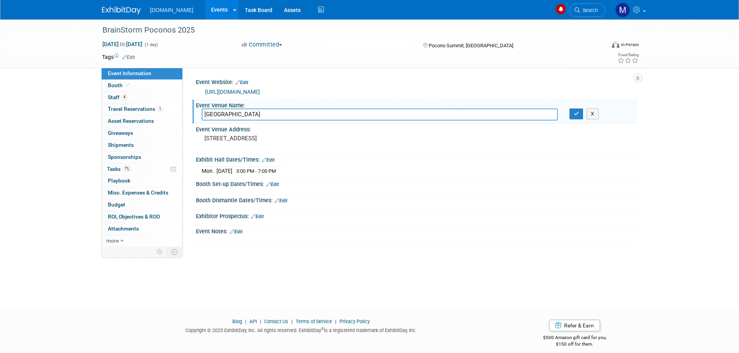 Image resolution: width=739 pixels, height=353 pixels. I want to click on span: 7%, so click(127, 169).